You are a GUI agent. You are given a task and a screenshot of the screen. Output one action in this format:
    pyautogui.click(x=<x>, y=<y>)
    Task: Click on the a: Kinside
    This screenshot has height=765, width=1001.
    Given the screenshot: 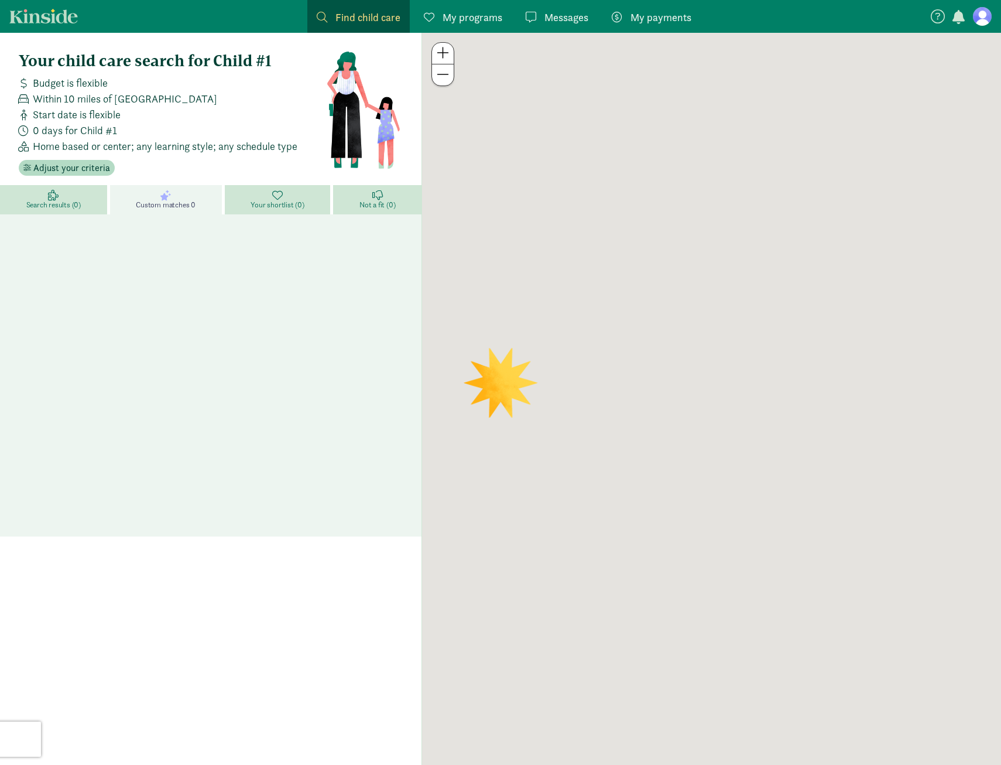 What is the action you would take?
    pyautogui.click(x=43, y=16)
    